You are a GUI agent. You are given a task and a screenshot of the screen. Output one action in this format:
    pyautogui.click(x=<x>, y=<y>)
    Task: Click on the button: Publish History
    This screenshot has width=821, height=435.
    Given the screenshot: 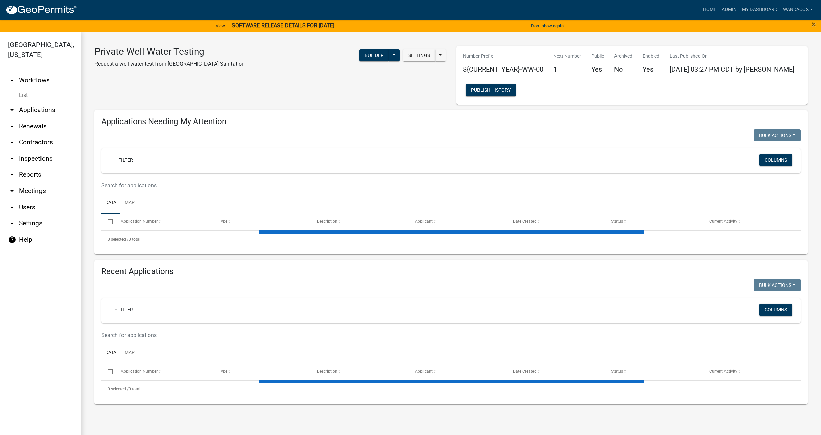 What is the action you would take?
    pyautogui.click(x=490, y=90)
    